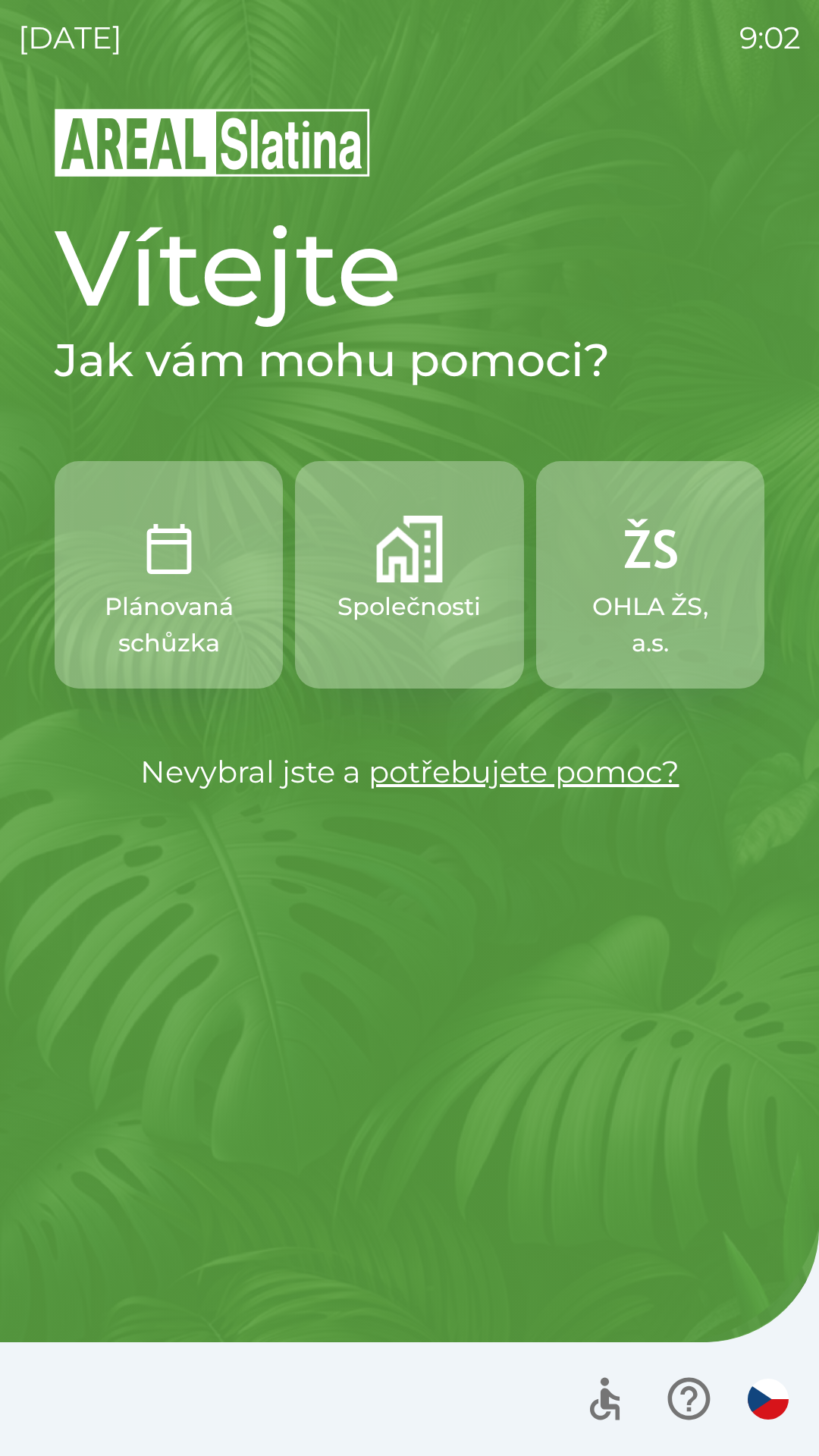 The image size is (819, 1456). Describe the element at coordinates (410, 549) in the screenshot. I see `img: 58b4041c-2a13-40f9-aad2-b58ace873f8c.png` at that location.